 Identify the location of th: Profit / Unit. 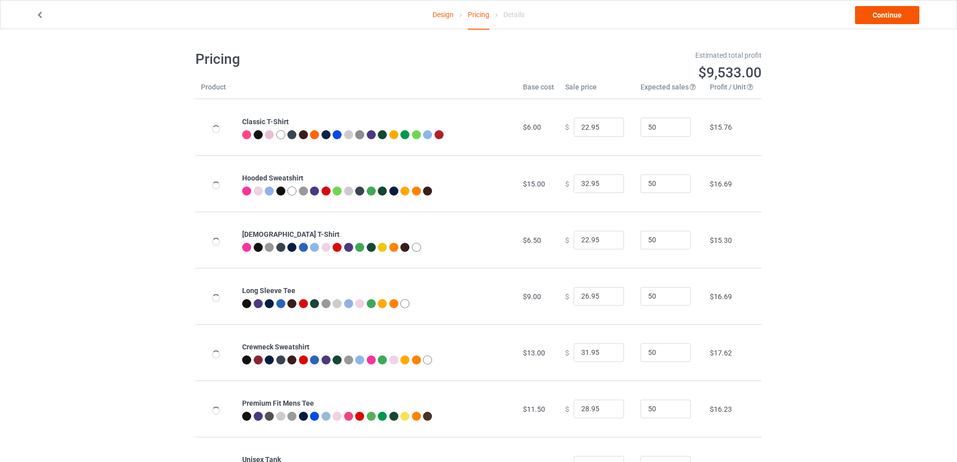
(733, 90).